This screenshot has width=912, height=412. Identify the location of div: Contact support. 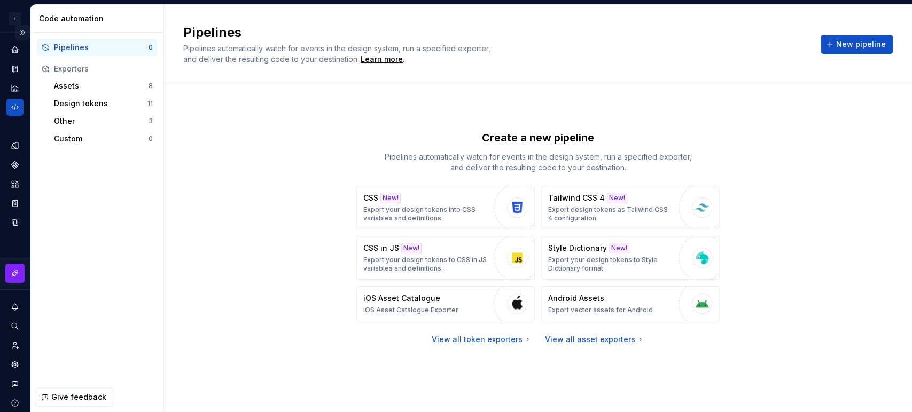
(15, 384).